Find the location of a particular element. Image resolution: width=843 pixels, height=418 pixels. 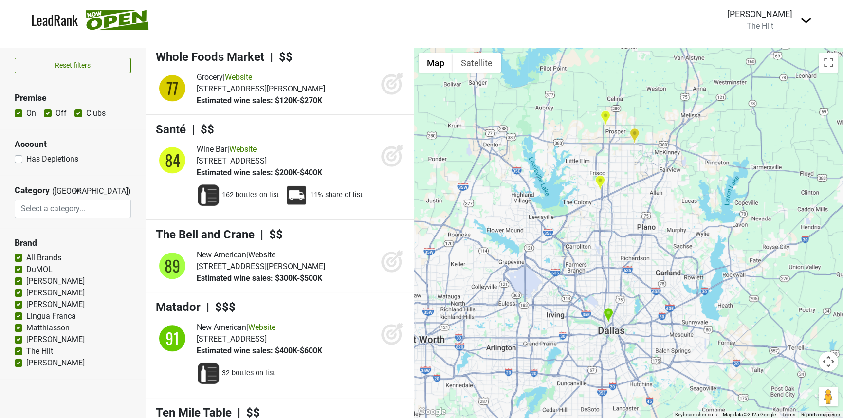

button: Reset filters is located at coordinates (73, 65).